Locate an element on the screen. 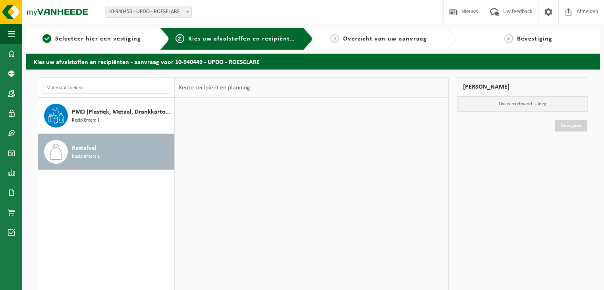  span: Kies uw afvalstoffen en recipiënten is located at coordinates (242, 39).